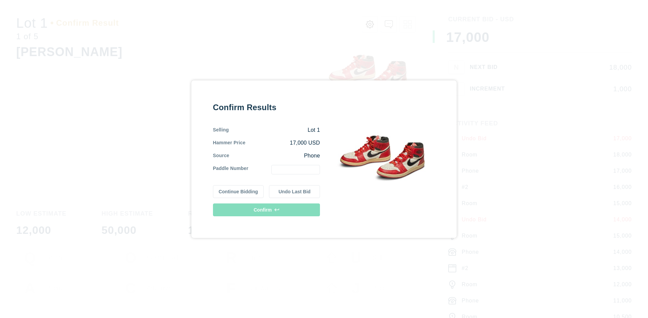  I want to click on button: Undo Last Bid, so click(294, 191).